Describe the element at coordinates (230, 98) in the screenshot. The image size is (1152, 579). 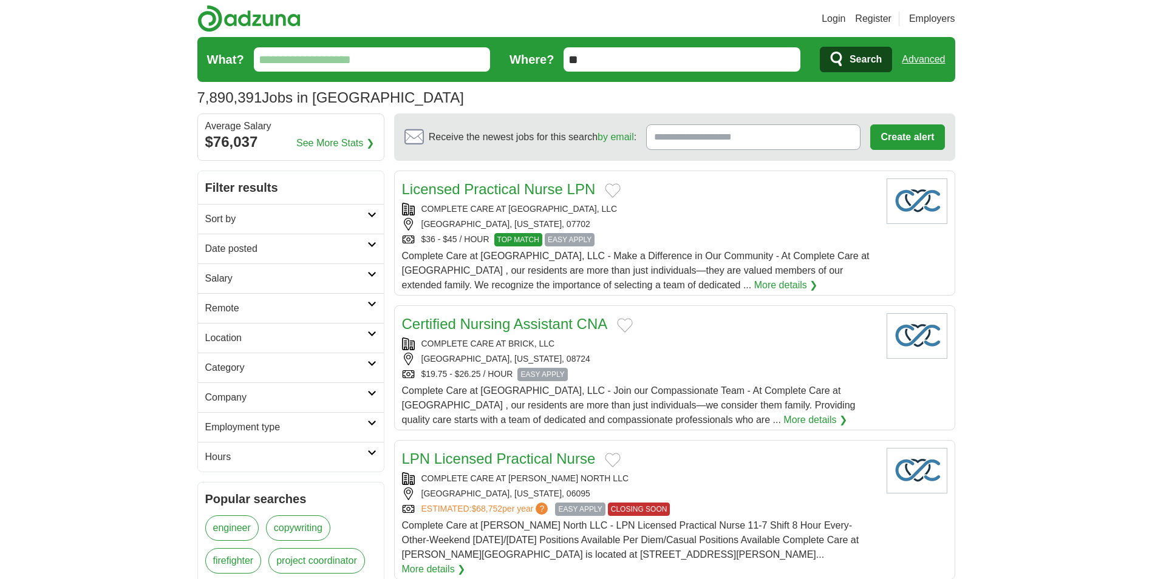
I see `span: 7,890,391` at that location.